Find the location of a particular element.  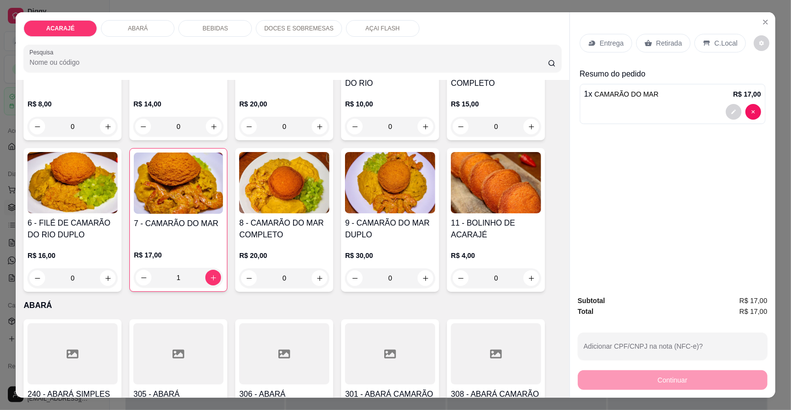

p: Resumo do pedido is located at coordinates (672, 74).